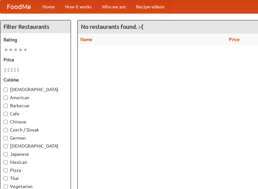 The image size is (258, 189). Describe the element at coordinates (5, 122) in the screenshot. I see `input: Chinese` at that location.